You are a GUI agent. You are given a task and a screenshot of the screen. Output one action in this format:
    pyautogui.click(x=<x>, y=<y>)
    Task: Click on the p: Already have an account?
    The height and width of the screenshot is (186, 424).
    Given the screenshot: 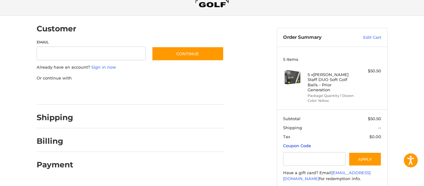 What is the action you would take?
    pyautogui.click(x=130, y=67)
    